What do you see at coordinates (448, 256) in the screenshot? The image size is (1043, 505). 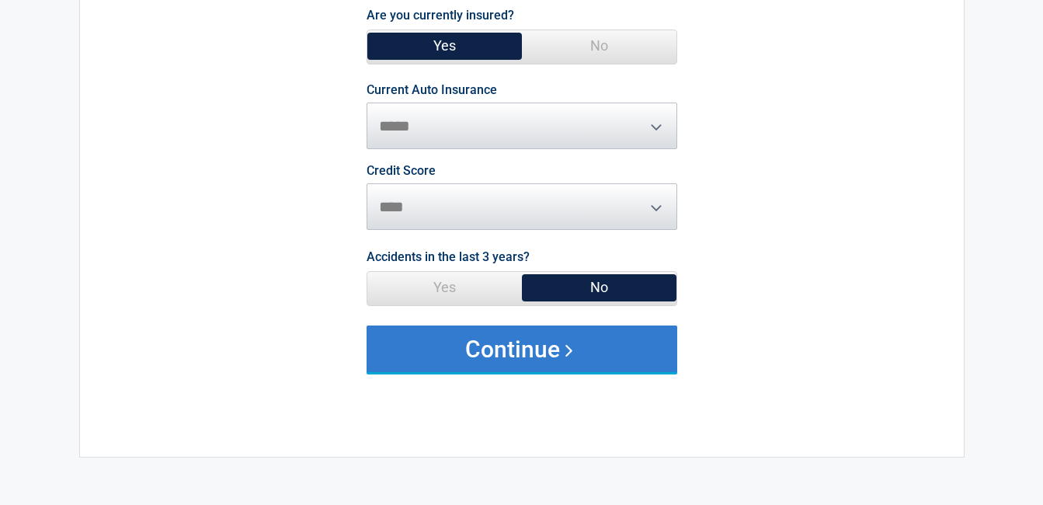 I see `label: Accidents in the last 3 years?` at bounding box center [448, 256].